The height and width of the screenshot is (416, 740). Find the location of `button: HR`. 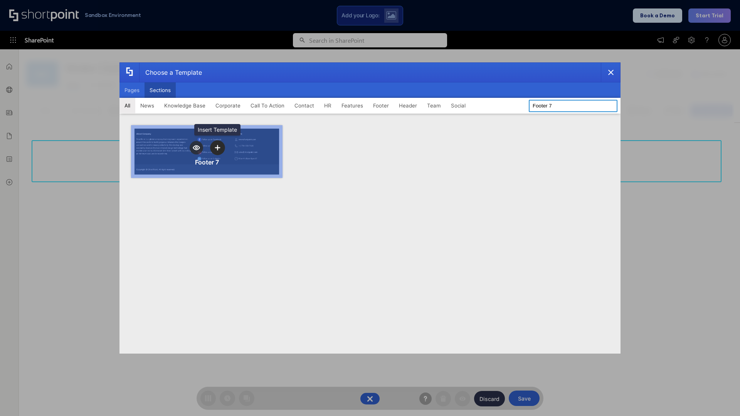

button: HR is located at coordinates (328, 106).